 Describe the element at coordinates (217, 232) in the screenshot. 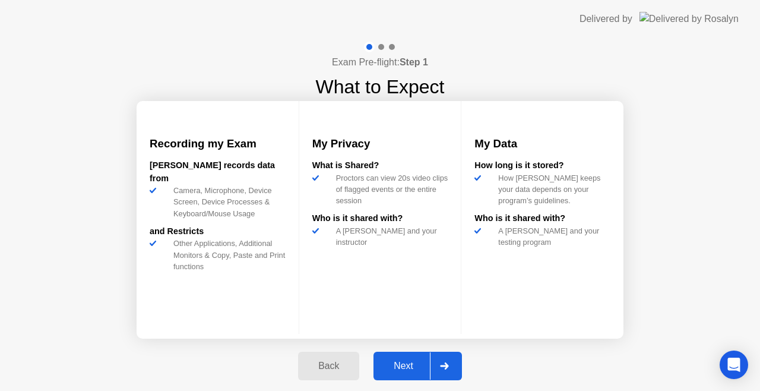

I see `div: and Restricts` at that location.